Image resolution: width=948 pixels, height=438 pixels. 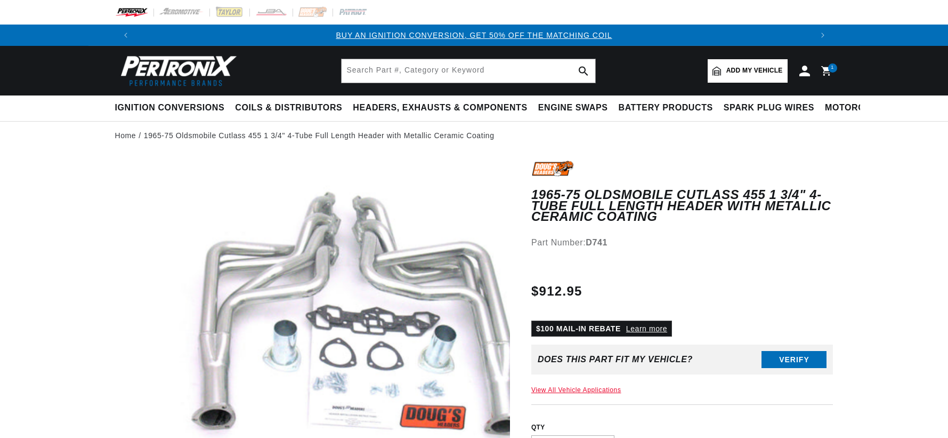 I want to click on div: 1 of 3, so click(x=474, y=35).